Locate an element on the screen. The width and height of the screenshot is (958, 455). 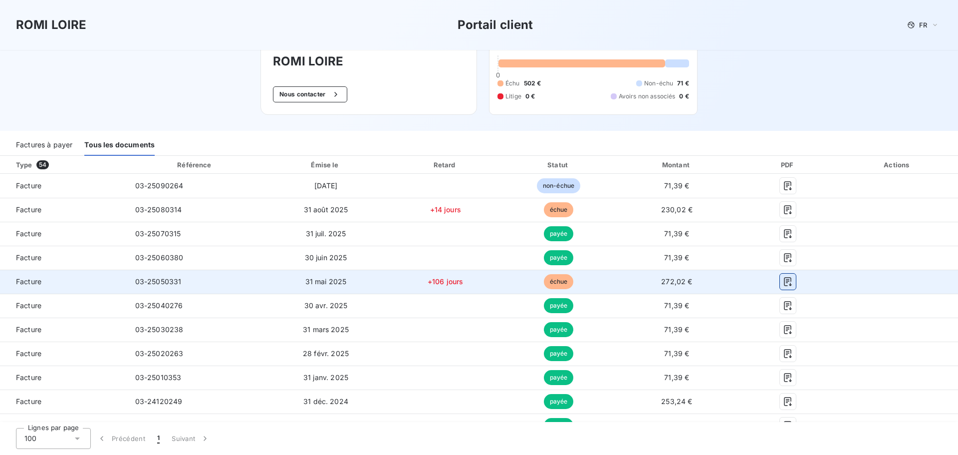
span: 03-25060380 is located at coordinates (159, 257).